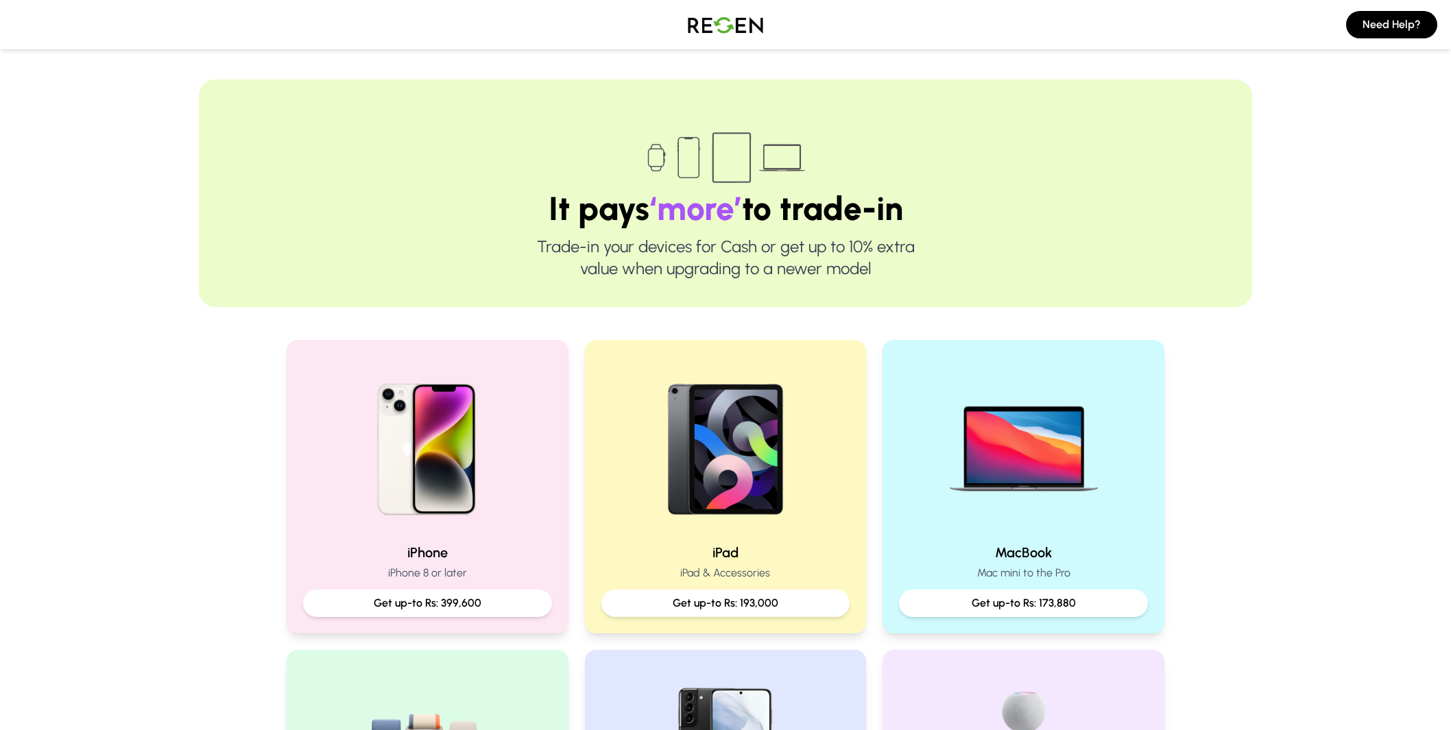 This screenshot has height=730, width=1451. I want to click on img: iPad, so click(725, 444).